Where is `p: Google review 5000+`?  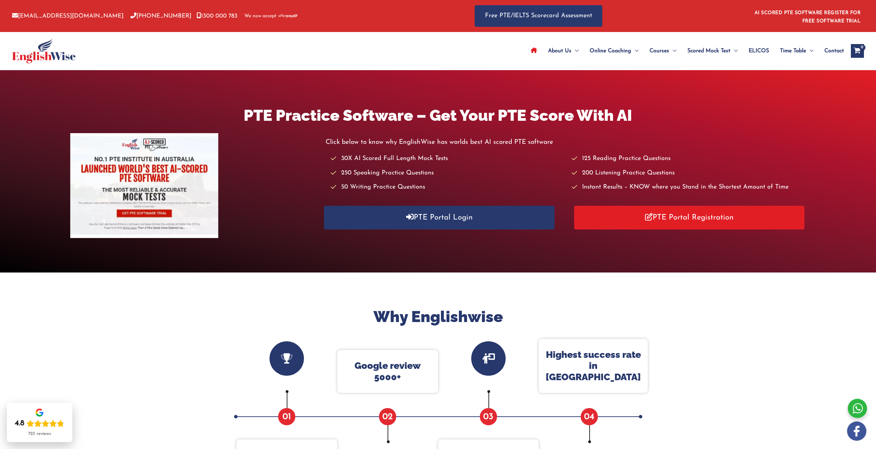
p: Google review 5000+ is located at coordinates (388, 372).